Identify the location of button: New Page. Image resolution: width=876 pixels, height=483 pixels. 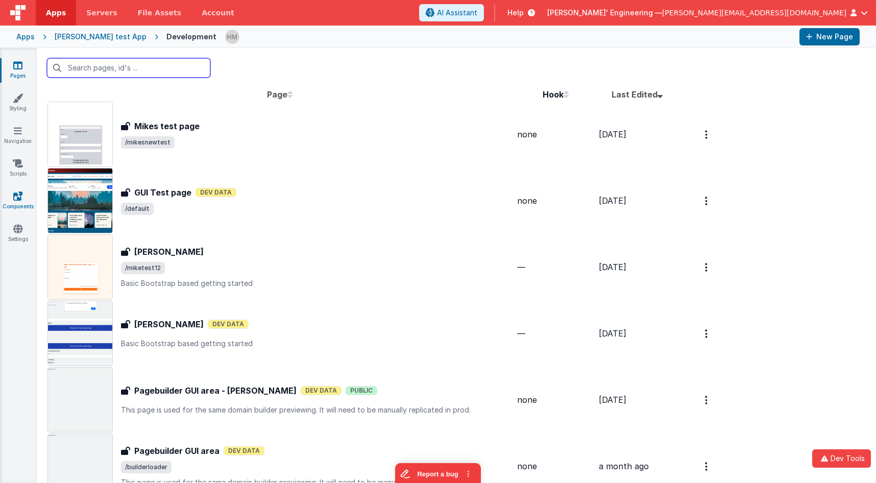
(830, 37).